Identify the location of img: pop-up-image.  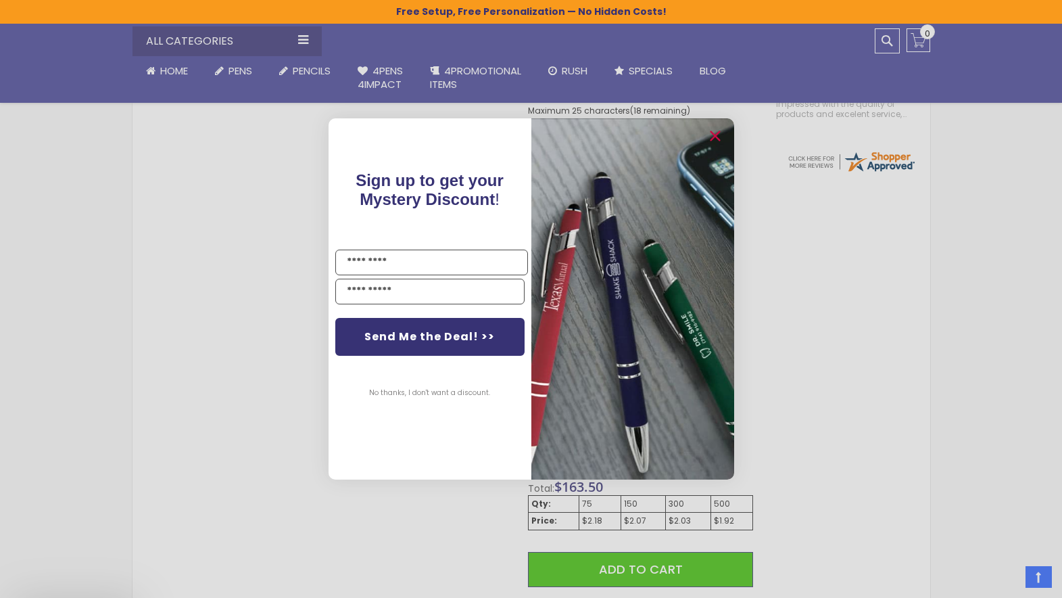
(633, 298).